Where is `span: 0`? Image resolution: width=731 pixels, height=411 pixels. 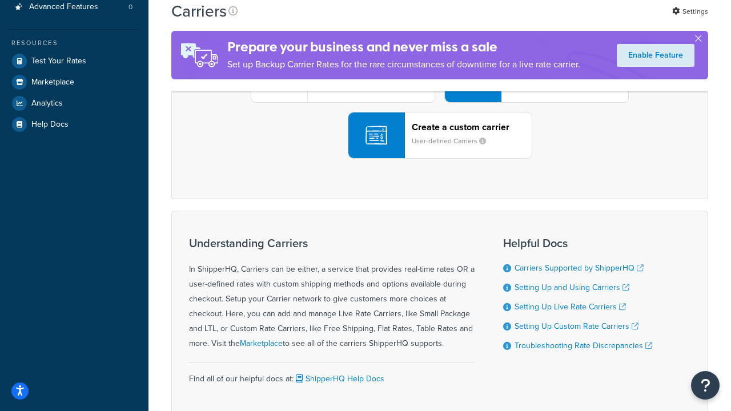 span: 0 is located at coordinates (130, 7).